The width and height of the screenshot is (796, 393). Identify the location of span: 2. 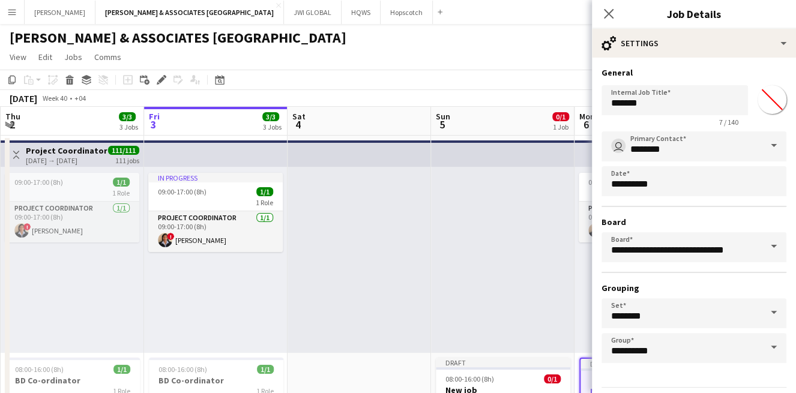
(12, 124).